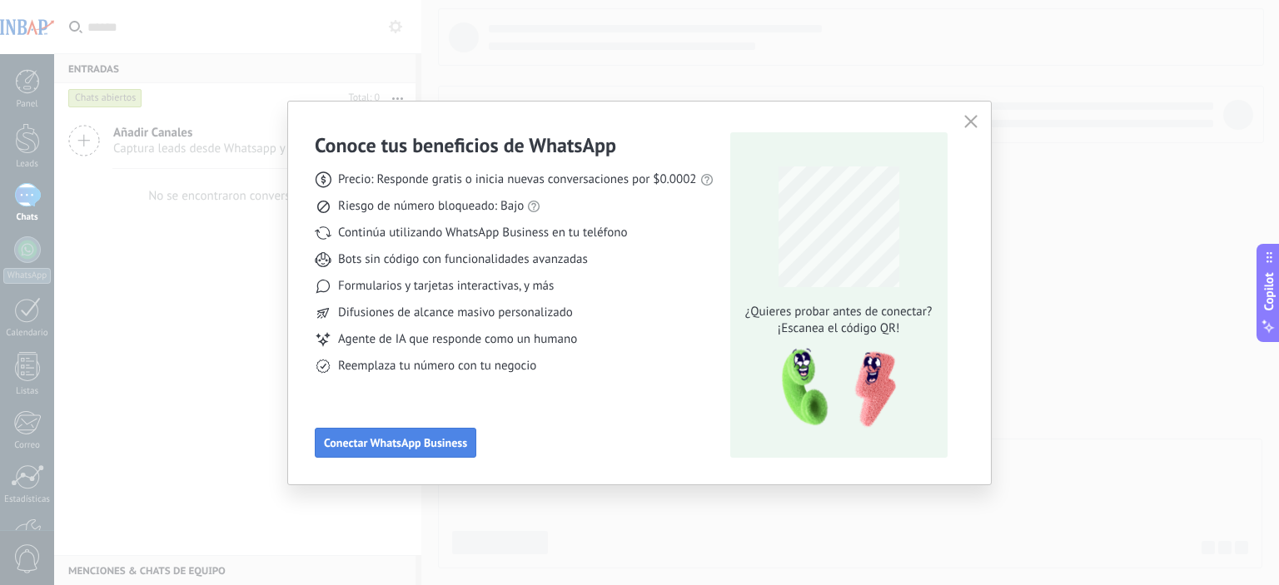  I want to click on span: Reemplaza tu número con tu negocio, so click(437, 366).